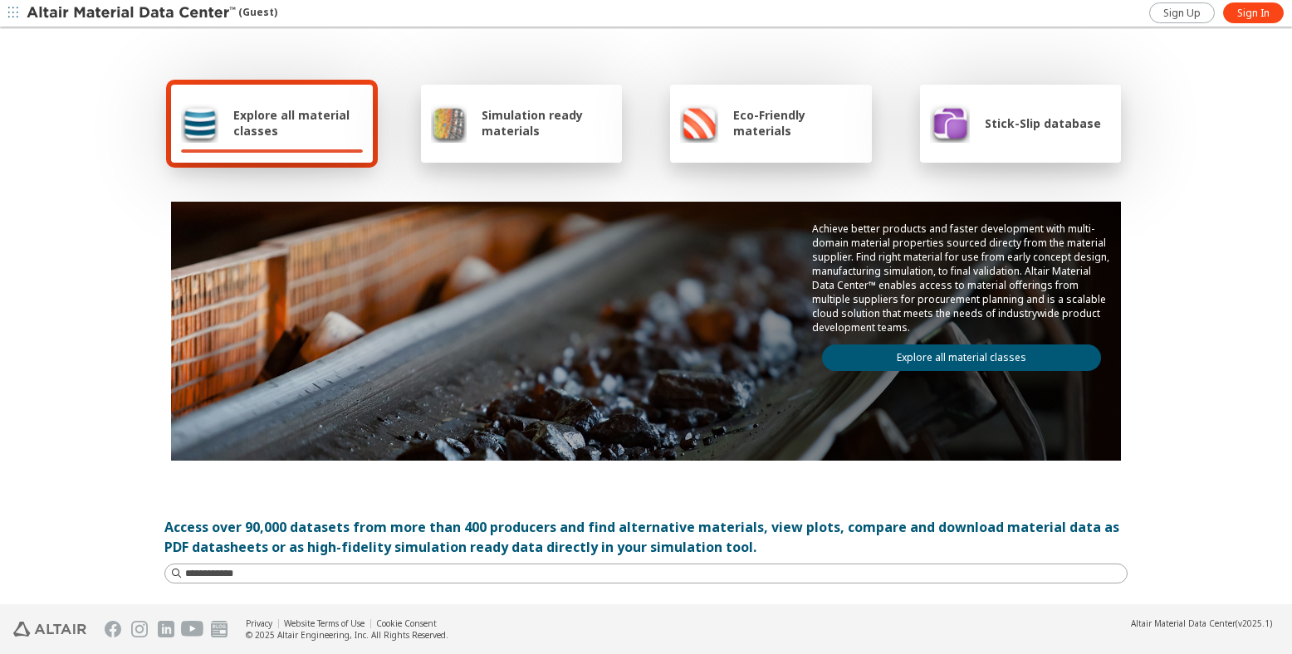  Describe the element at coordinates (1201, 624) in the screenshot. I see `div: (v2025.1)` at that location.